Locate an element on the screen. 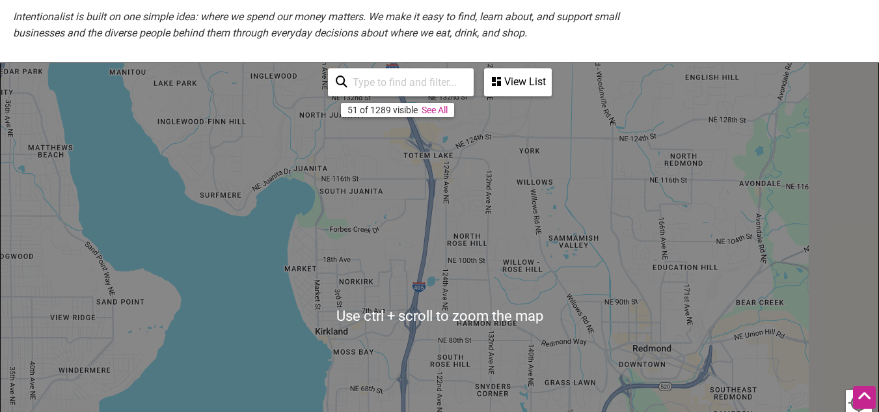  a: See All is located at coordinates (435, 110).